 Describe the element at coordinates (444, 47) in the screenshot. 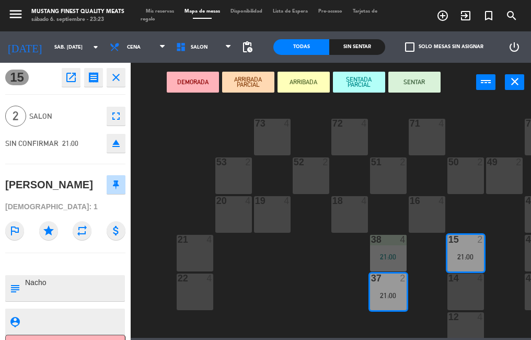

I see `label: Solo mesas sin asignar` at that location.